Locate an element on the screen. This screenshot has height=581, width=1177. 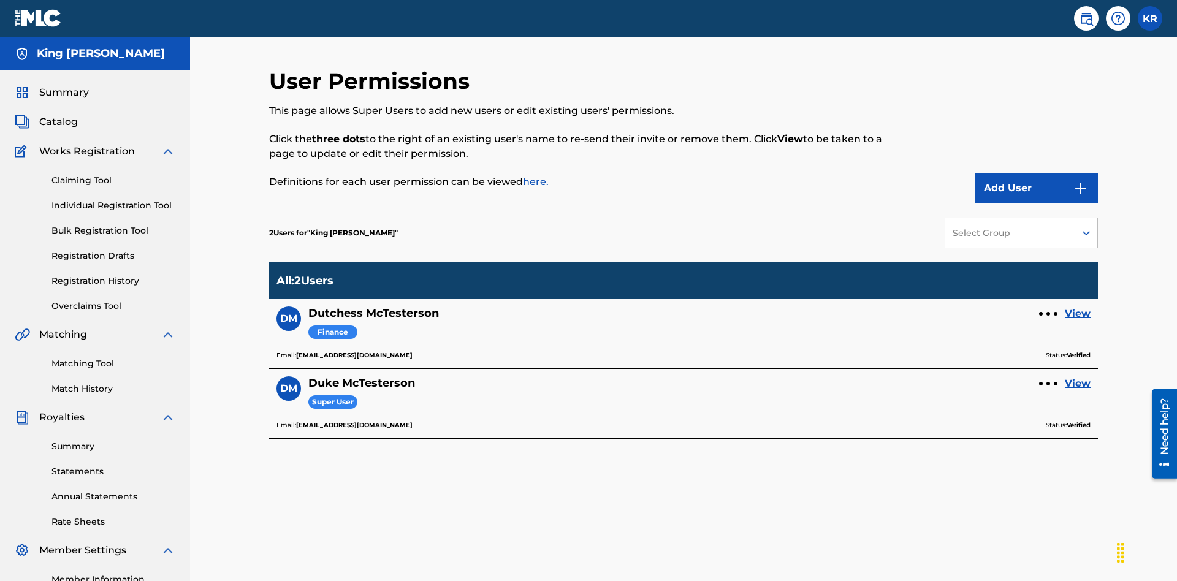
a: Match History is located at coordinates (113, 389).